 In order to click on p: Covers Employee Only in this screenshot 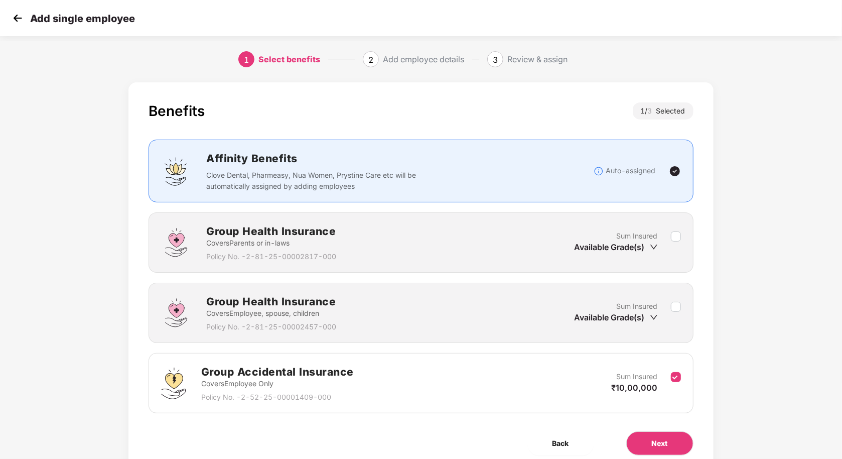, I will do `click(278, 383)`.